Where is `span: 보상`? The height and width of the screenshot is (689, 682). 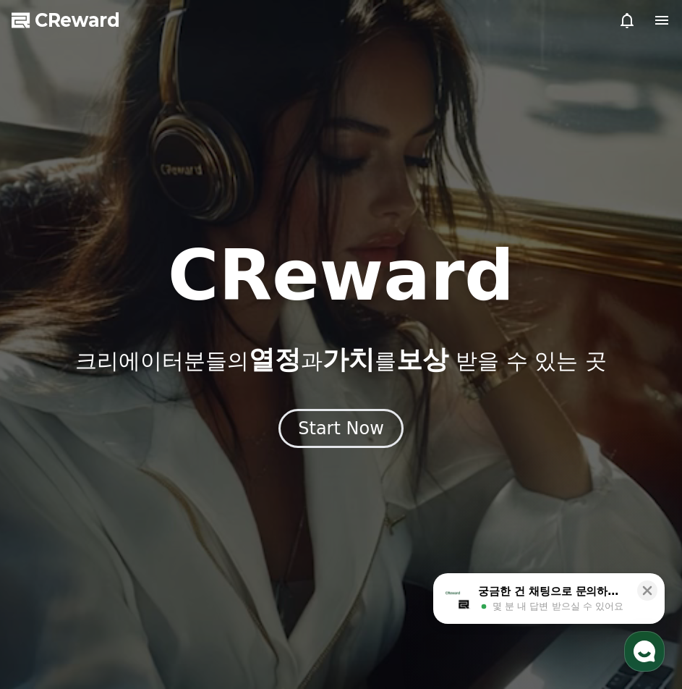 span: 보상 is located at coordinates (422, 359).